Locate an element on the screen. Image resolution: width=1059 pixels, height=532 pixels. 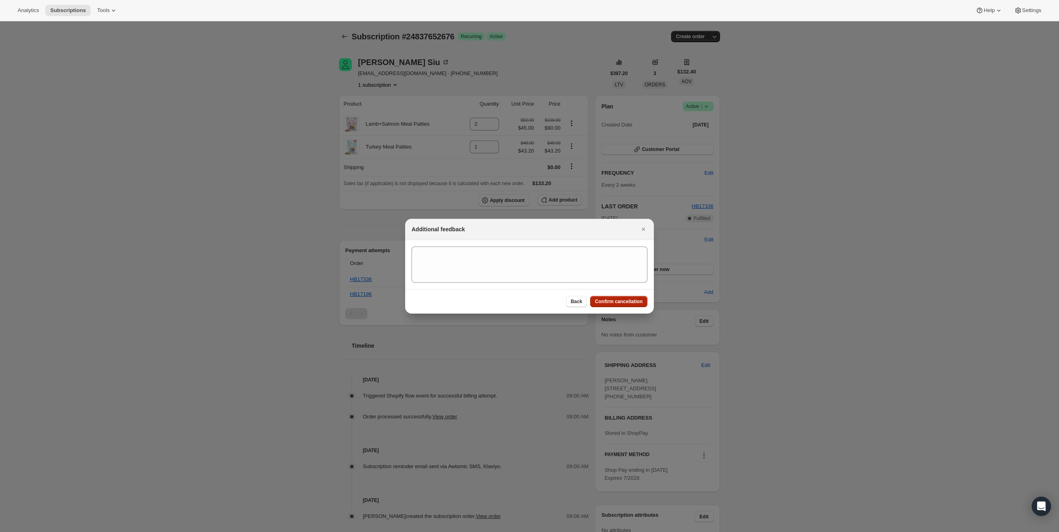
span: Back is located at coordinates (577, 301).